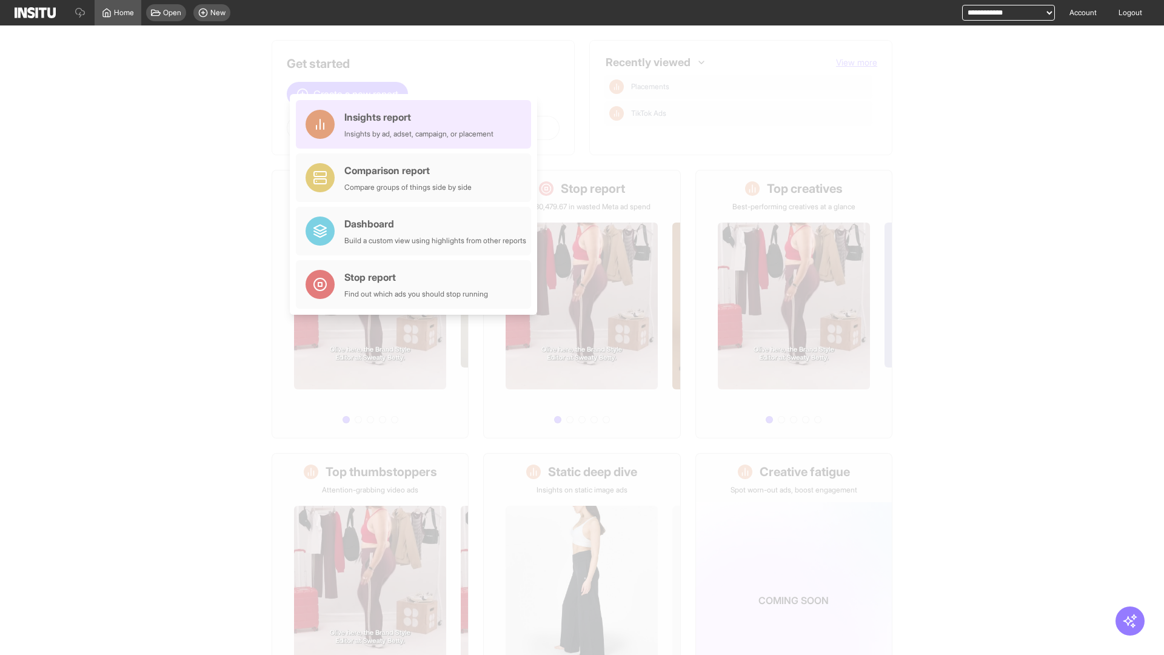 This screenshot has height=655, width=1164. Describe the element at coordinates (416, 294) in the screenshot. I see `div: Find out which ads you should stop running` at that location.